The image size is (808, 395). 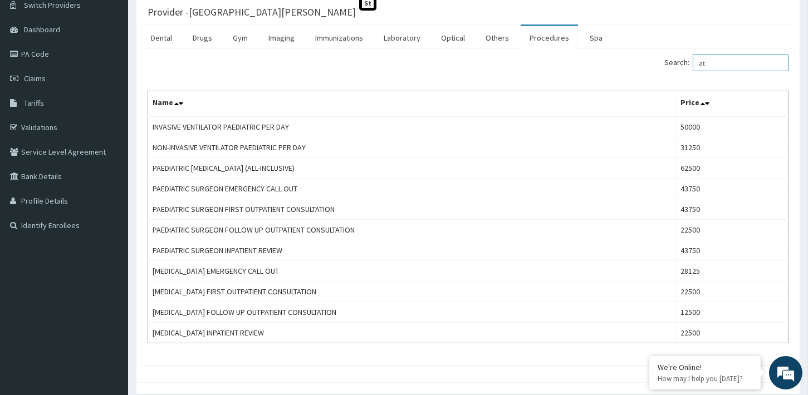 I want to click on a: Others, so click(x=497, y=38).